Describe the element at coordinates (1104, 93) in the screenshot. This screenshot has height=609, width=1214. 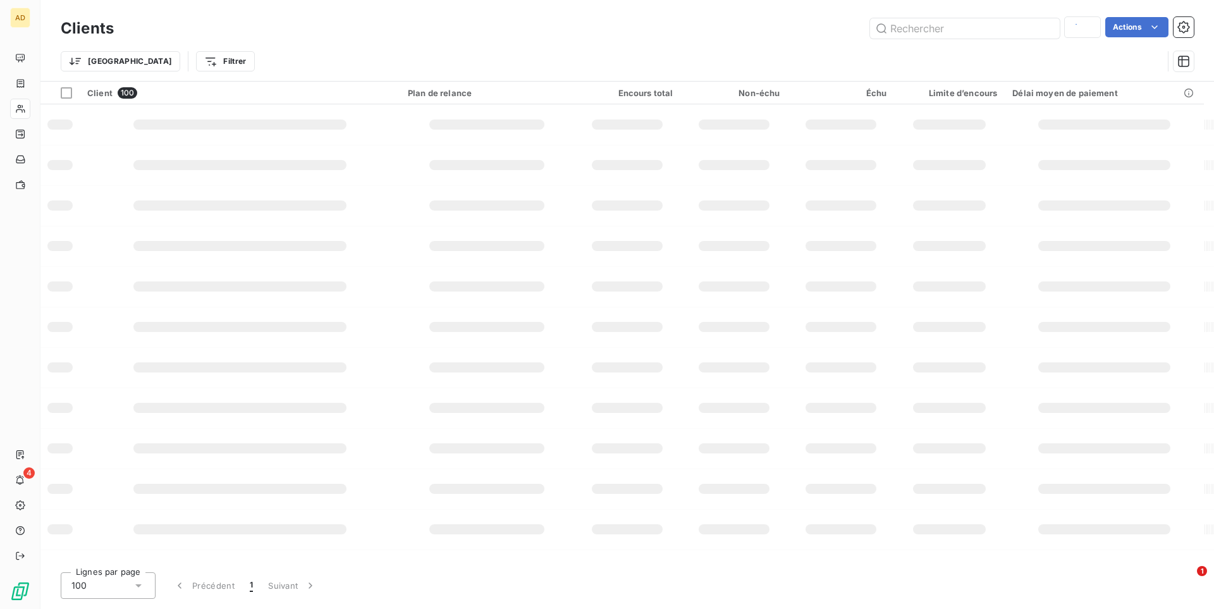
I see `div: Délai moyen de paiement` at that location.